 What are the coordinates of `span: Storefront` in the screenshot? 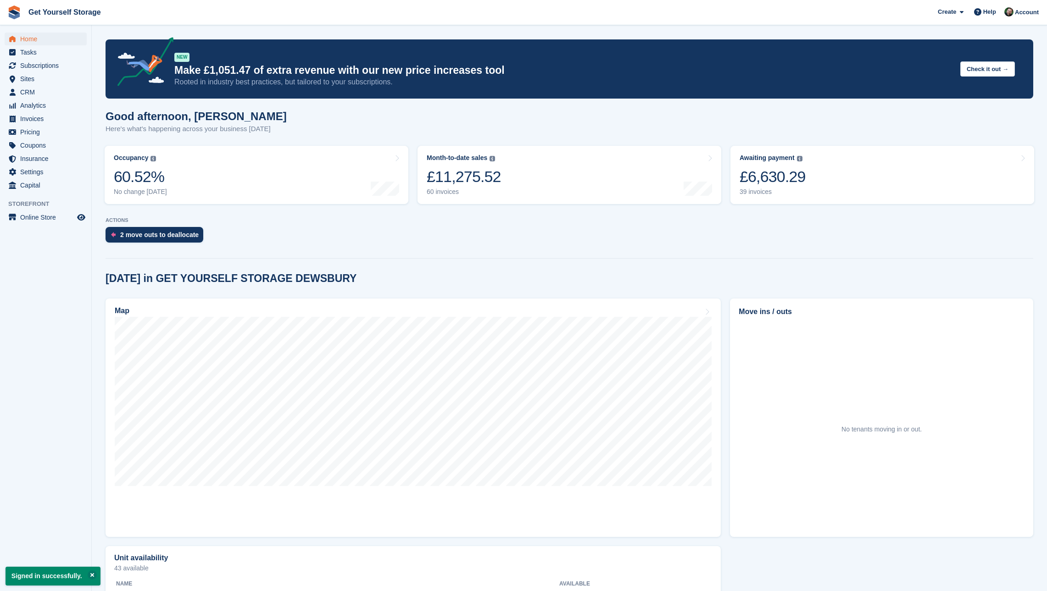 It's located at (50, 204).